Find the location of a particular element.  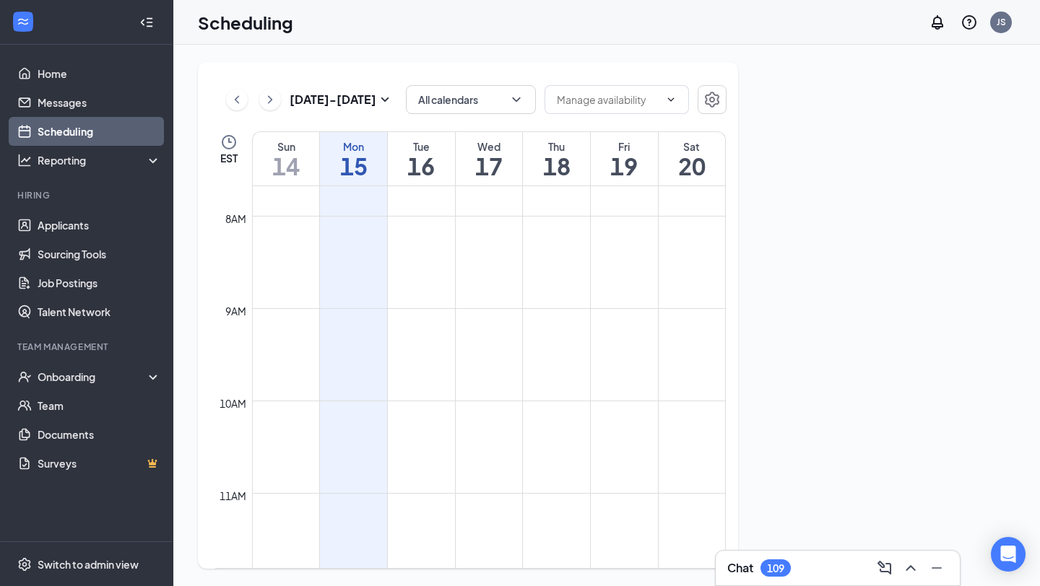

div: JS is located at coordinates (1001, 22).